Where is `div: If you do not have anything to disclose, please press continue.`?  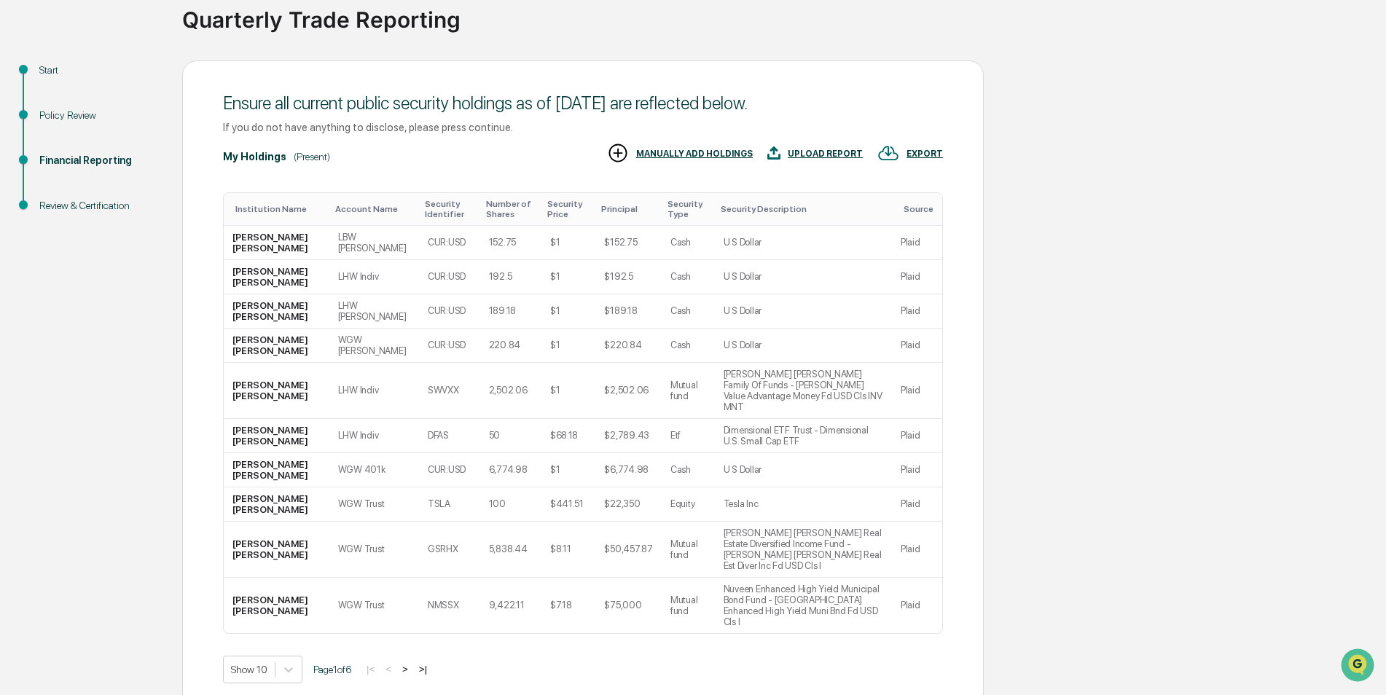 div: If you do not have anything to disclose, please press continue. is located at coordinates (583, 127).